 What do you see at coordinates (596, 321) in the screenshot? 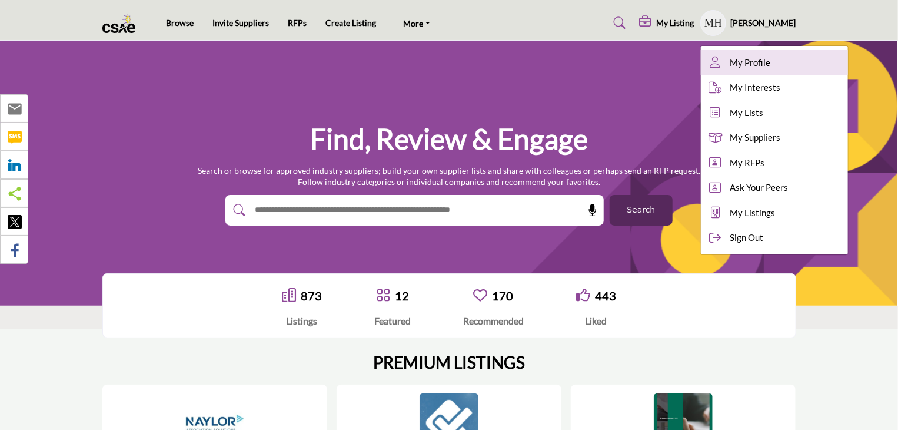
I see `div: Liked` at bounding box center [596, 321].